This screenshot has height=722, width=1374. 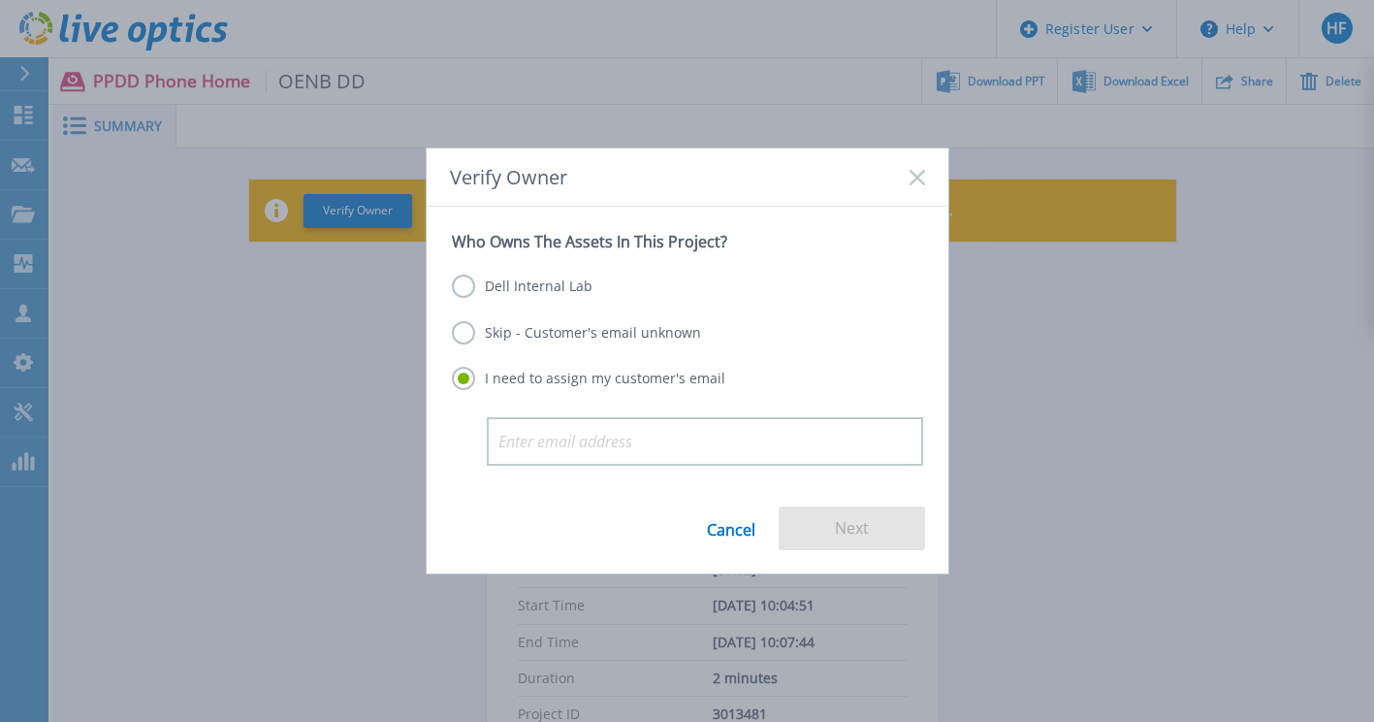 What do you see at coordinates (705, 441) in the screenshot?
I see `input: Enter email address` at bounding box center [705, 441].